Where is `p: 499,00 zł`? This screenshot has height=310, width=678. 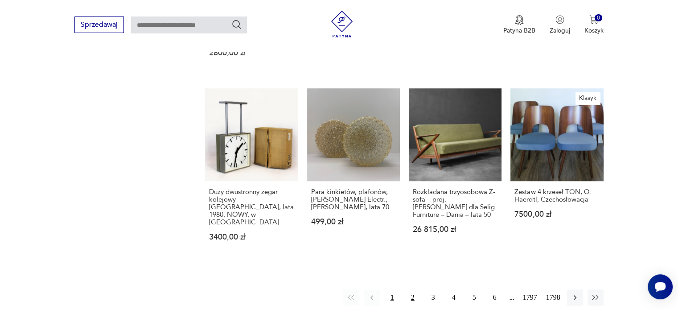 p: 499,00 zł is located at coordinates (353, 222).